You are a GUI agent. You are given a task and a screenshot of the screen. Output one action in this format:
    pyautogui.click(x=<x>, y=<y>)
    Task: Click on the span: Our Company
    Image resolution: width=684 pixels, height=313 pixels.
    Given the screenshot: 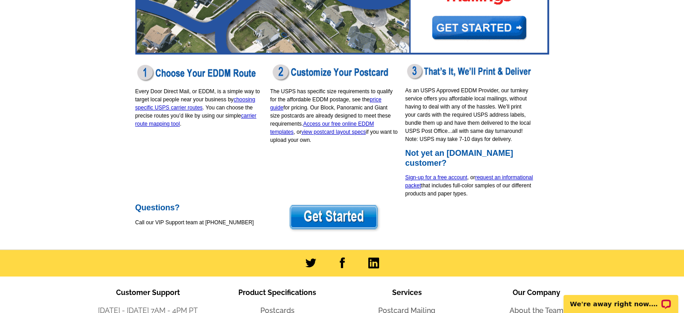 What is the action you would take?
    pyautogui.click(x=537, y=292)
    